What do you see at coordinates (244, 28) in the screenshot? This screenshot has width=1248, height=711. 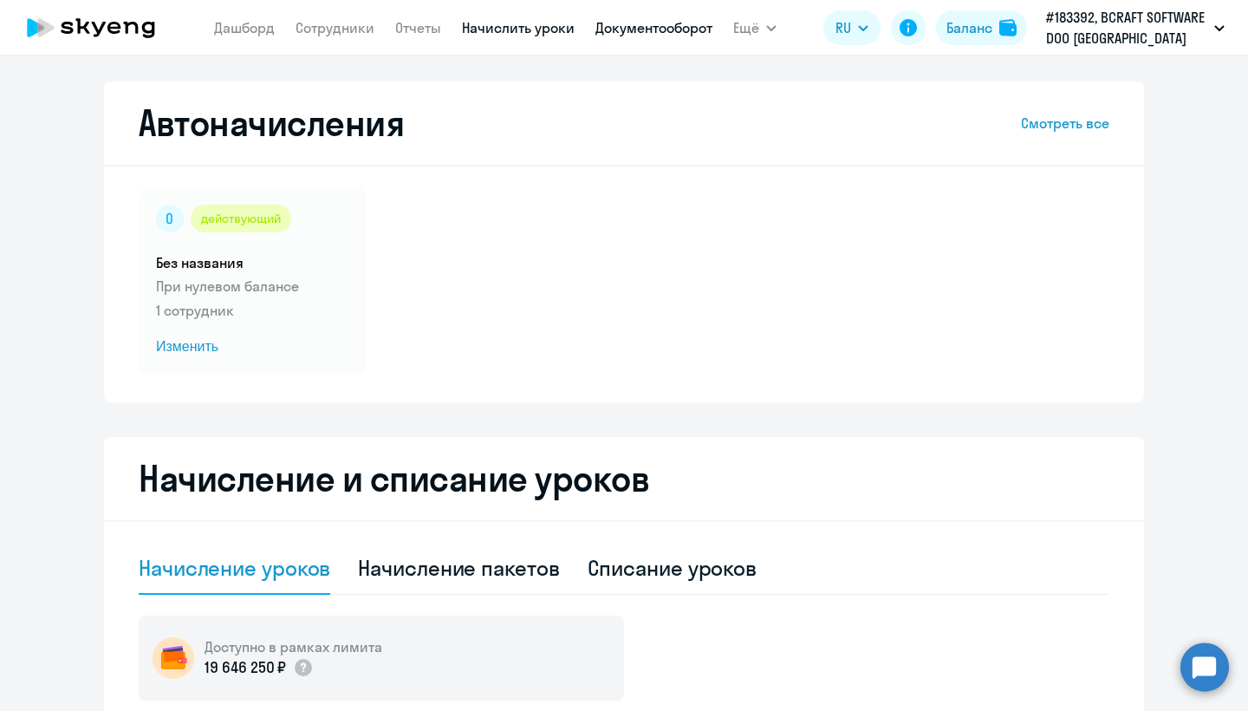 I see `a: Дашборд` at bounding box center [244, 28].